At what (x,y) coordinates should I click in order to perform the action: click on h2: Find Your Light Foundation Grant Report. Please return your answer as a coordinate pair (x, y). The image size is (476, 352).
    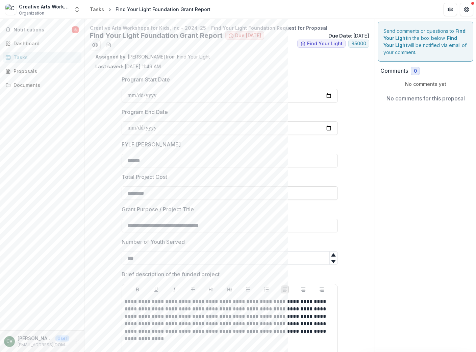
    Looking at the image, I should click on (156, 35).